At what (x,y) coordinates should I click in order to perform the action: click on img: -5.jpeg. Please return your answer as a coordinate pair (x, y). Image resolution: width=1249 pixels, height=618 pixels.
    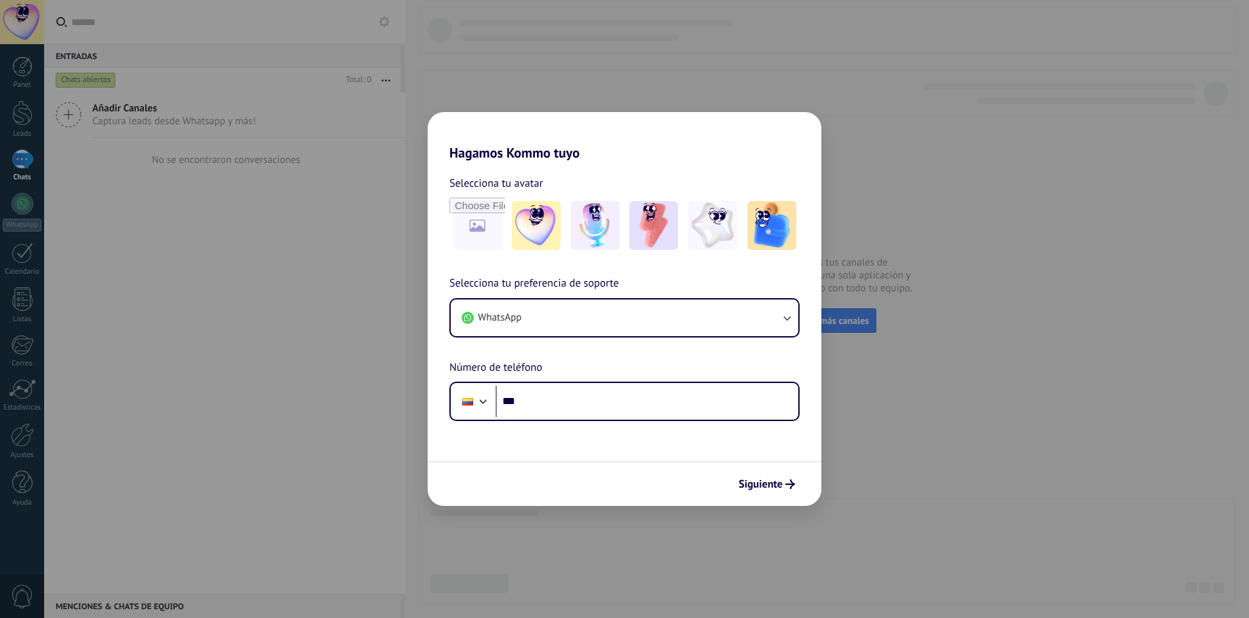
    Looking at the image, I should click on (772, 225).